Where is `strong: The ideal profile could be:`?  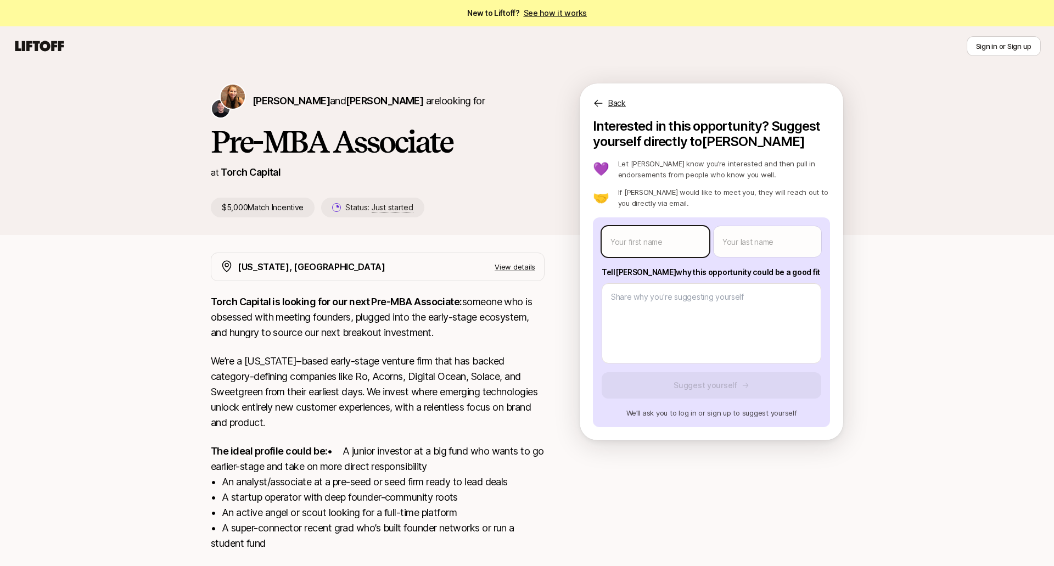 strong: The ideal profile could be: is located at coordinates (269, 451).